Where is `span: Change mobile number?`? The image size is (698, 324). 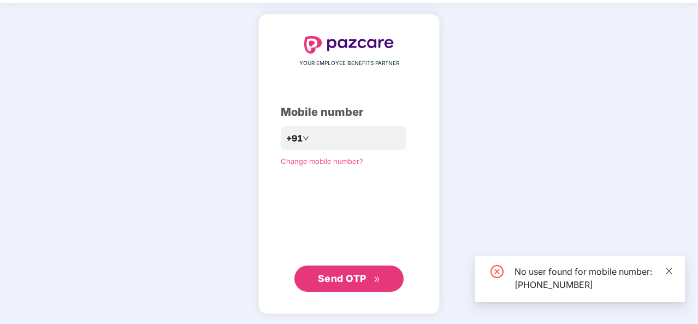 span: Change mobile number? is located at coordinates (322, 161).